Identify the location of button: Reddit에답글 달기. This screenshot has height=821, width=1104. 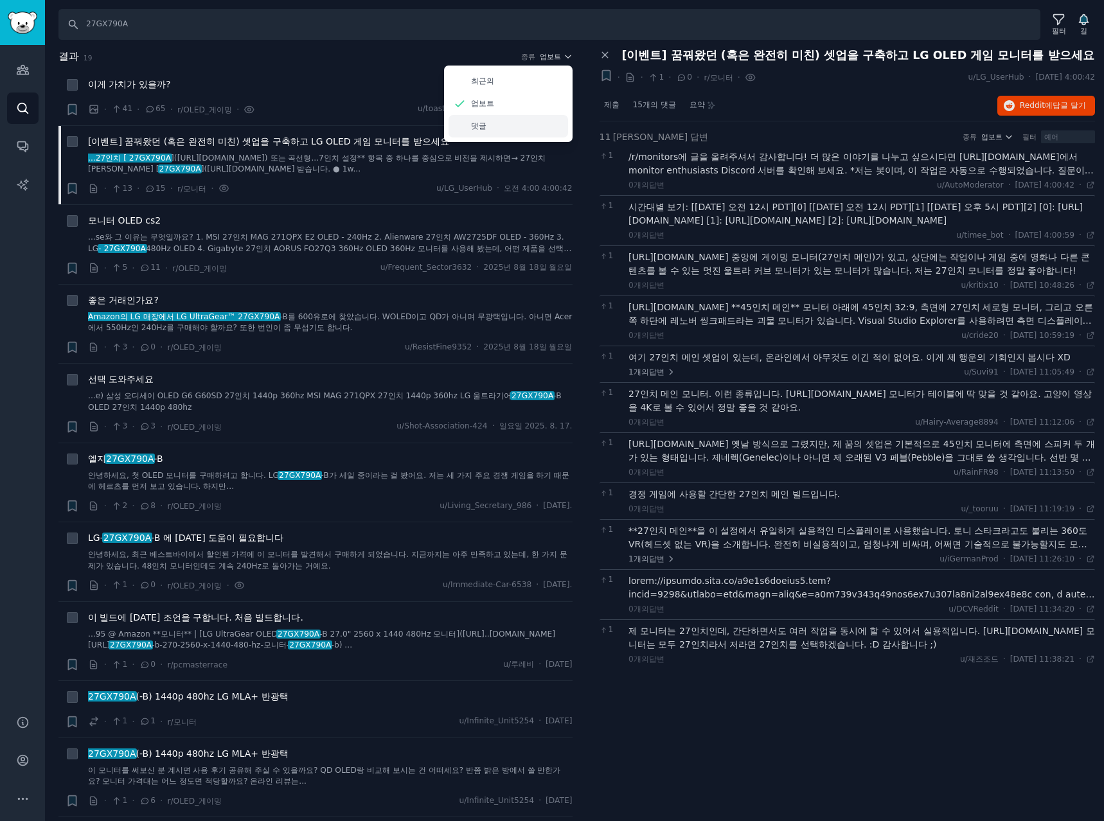
(1046, 106).